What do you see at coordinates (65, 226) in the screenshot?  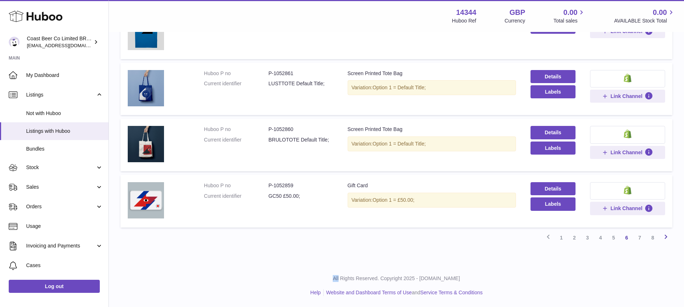 I see `span: Usage` at bounding box center [65, 226].